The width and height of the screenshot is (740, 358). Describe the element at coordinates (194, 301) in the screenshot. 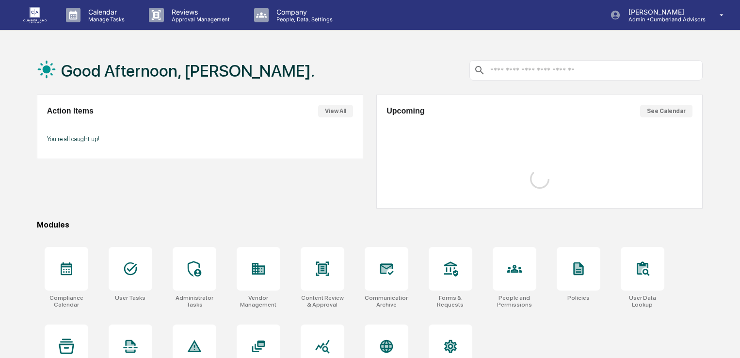

I see `div: Administrator Tasks` at that location.